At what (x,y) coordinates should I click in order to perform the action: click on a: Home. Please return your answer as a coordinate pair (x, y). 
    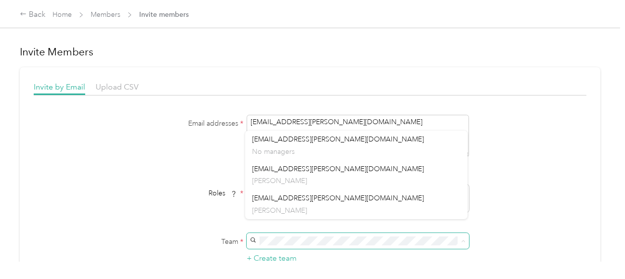
    Looking at the image, I should click on (62, 14).